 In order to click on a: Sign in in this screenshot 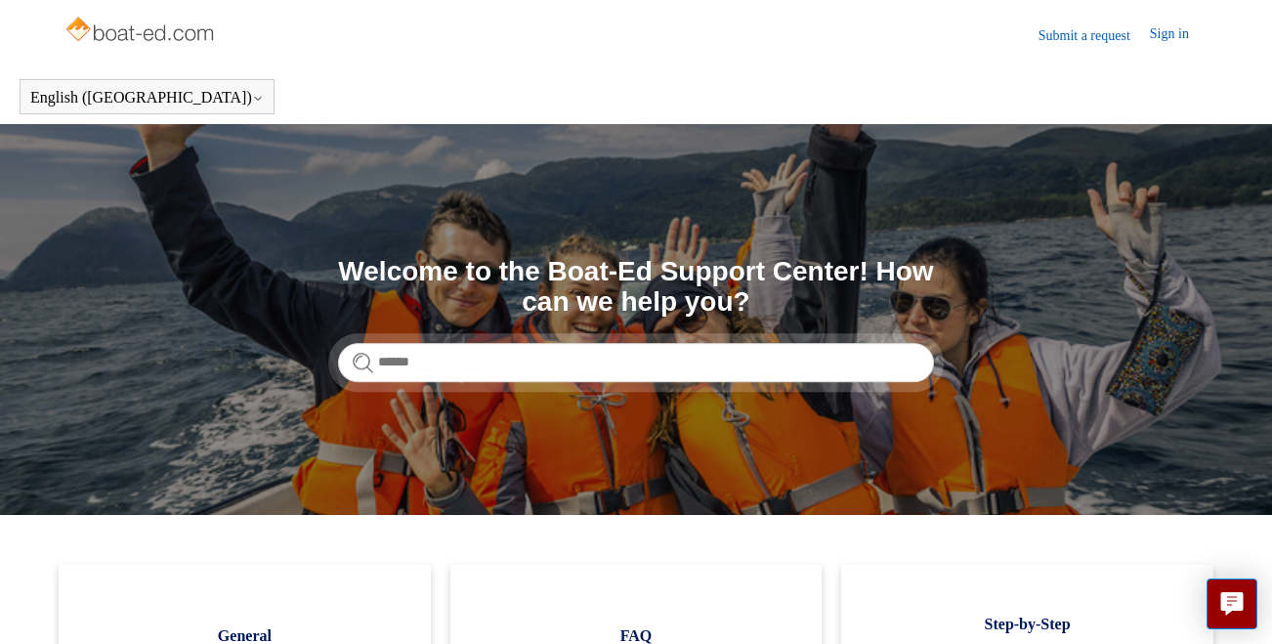, I will do `click(1179, 35)`.